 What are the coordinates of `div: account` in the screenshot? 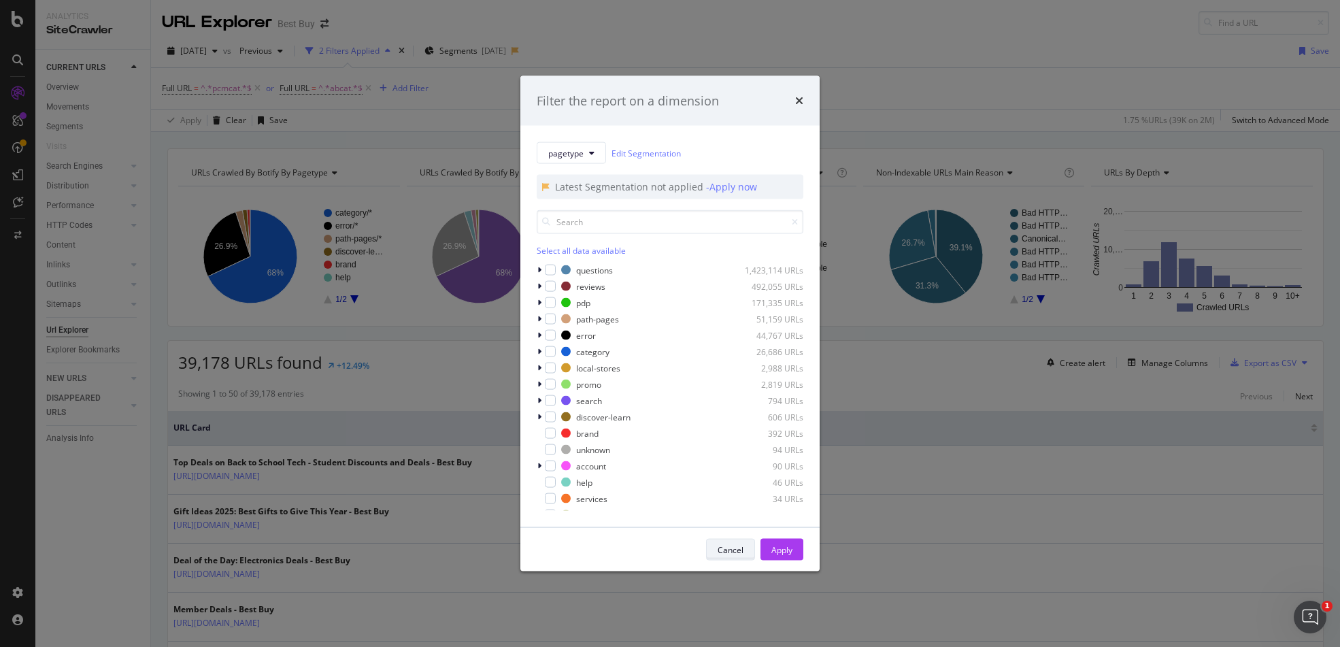 It's located at (591, 465).